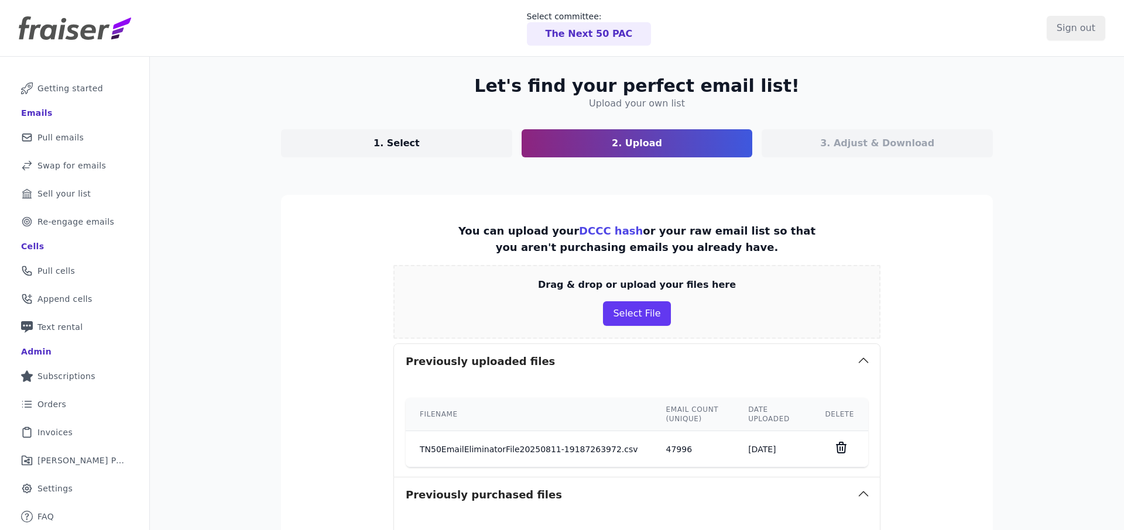 This screenshot has height=530, width=1124. I want to click on p: 3. Adjust & Download, so click(877, 143).